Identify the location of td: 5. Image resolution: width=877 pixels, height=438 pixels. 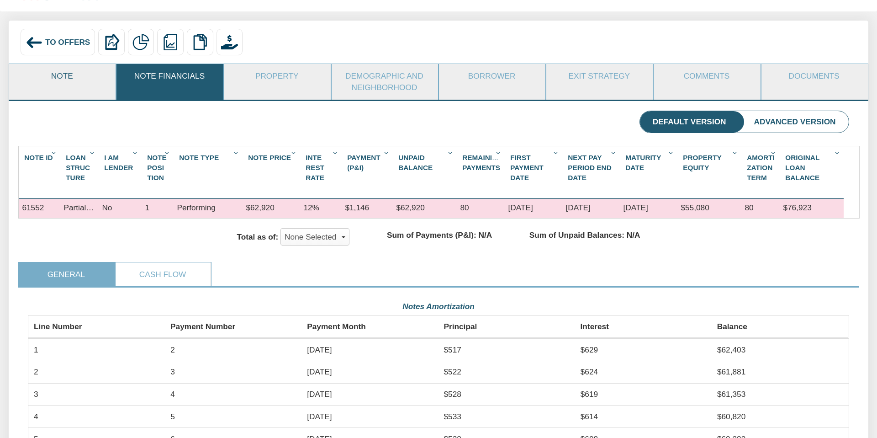
(234, 416).